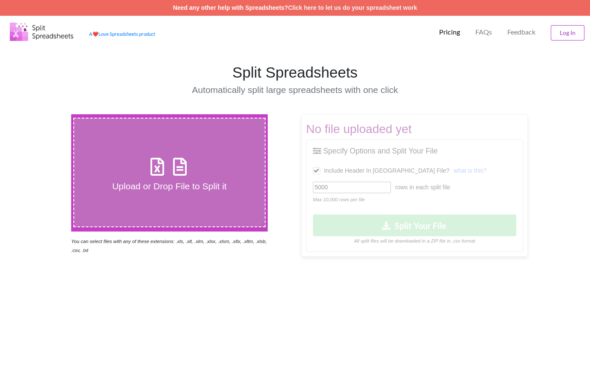  Describe the element at coordinates (352, 8) in the screenshot. I see `a: Click here to let us do your spreadsheet work` at that location.